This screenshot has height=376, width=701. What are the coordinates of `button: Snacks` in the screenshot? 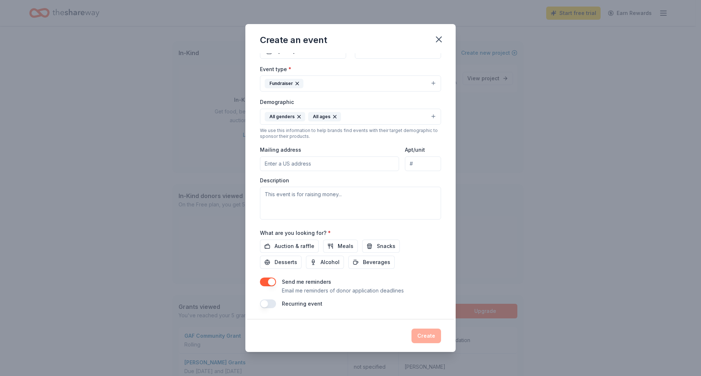 It's located at (381, 246).